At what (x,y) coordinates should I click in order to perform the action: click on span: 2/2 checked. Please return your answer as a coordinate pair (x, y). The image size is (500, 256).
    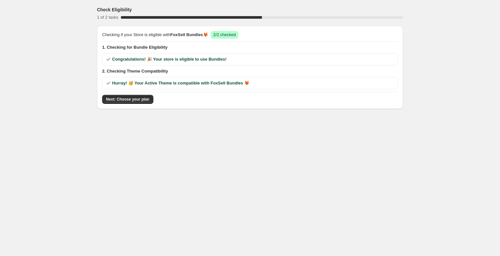
    Looking at the image, I should click on (224, 34).